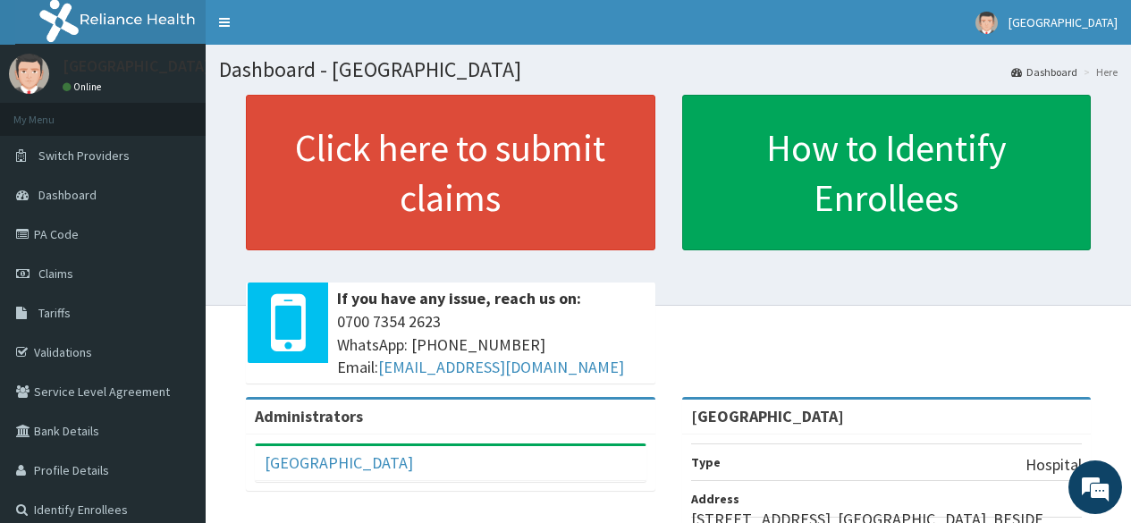 Image resolution: width=1131 pixels, height=523 pixels. What do you see at coordinates (450, 172) in the screenshot?
I see `a: Click here to submit claims` at bounding box center [450, 172].